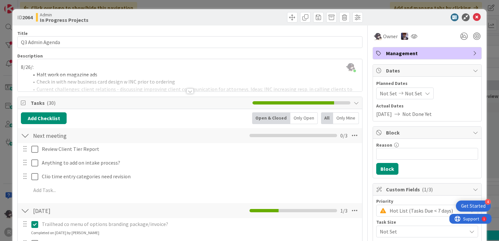 This screenshot has width=499, height=241. I want to click on span: Block, so click(428, 133).